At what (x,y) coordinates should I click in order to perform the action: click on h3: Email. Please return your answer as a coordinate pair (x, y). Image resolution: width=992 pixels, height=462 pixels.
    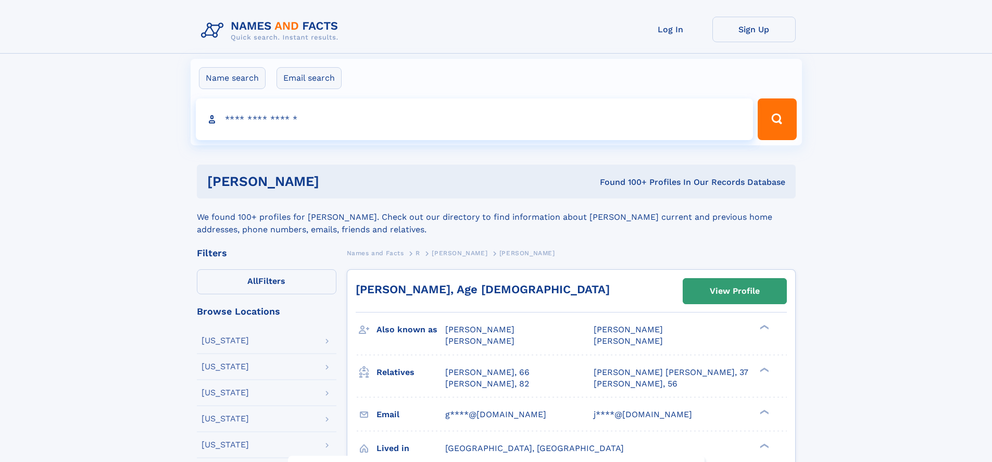
    Looking at the image, I should click on (411, 415).